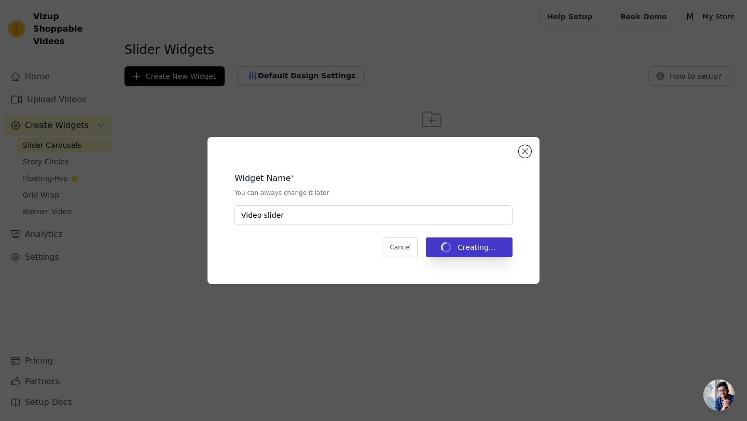  What do you see at coordinates (263, 179) in the screenshot?
I see `legend: Widget Name` at bounding box center [263, 179].